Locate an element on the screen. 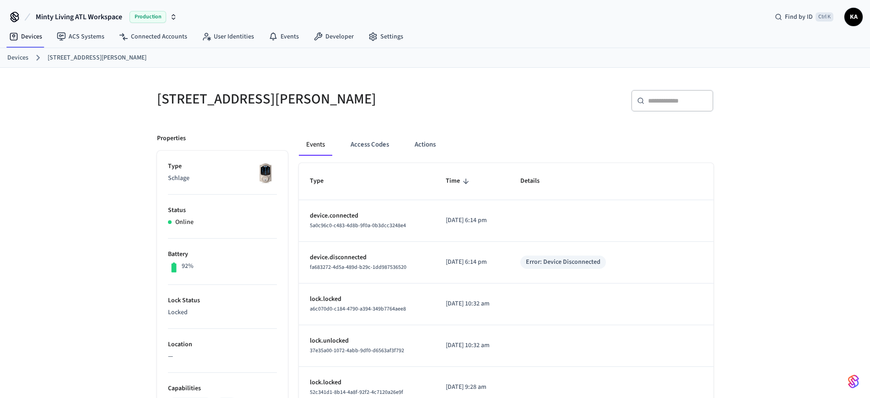 The height and width of the screenshot is (398, 870). p: lock.unlocked is located at coordinates (367, 341).